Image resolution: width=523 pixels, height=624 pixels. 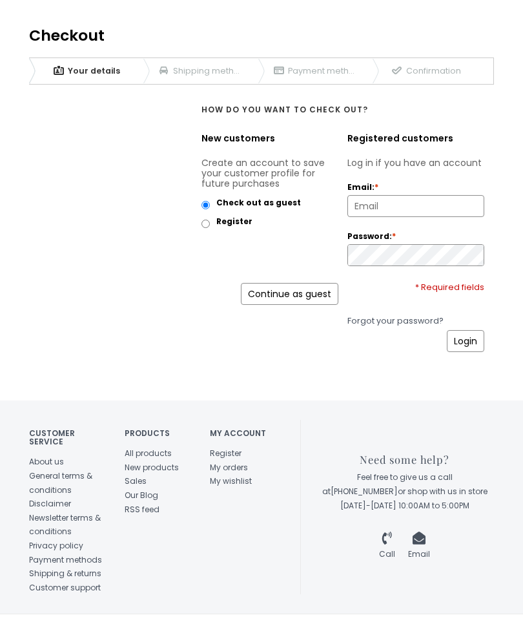 What do you see at coordinates (65, 587) in the screenshot?
I see `a: Customer support` at bounding box center [65, 587].